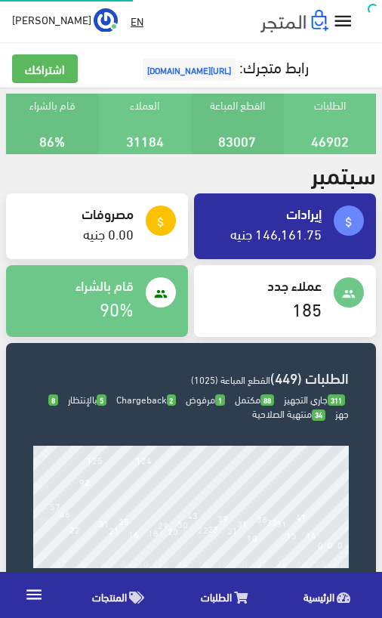 Image resolution: width=382 pixels, height=618 pixels. I want to click on a: EN, so click(137, 21).